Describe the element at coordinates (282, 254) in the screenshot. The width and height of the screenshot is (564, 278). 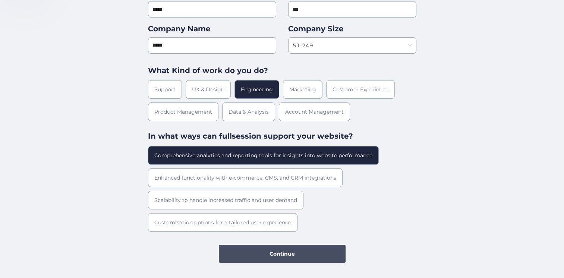
I see `span: Continue` at that location.